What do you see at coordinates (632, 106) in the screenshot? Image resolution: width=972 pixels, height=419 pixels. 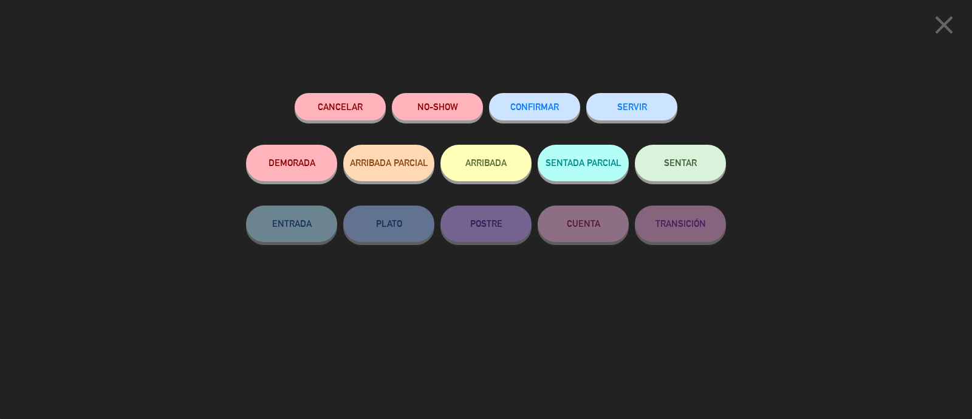 I see `button: SERVIR` at bounding box center [632, 106].